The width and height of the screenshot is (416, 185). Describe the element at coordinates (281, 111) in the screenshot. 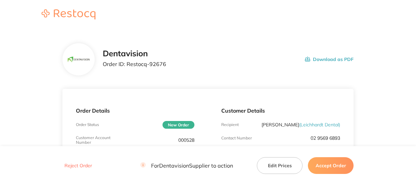

I see `p: Customer Details` at that location.